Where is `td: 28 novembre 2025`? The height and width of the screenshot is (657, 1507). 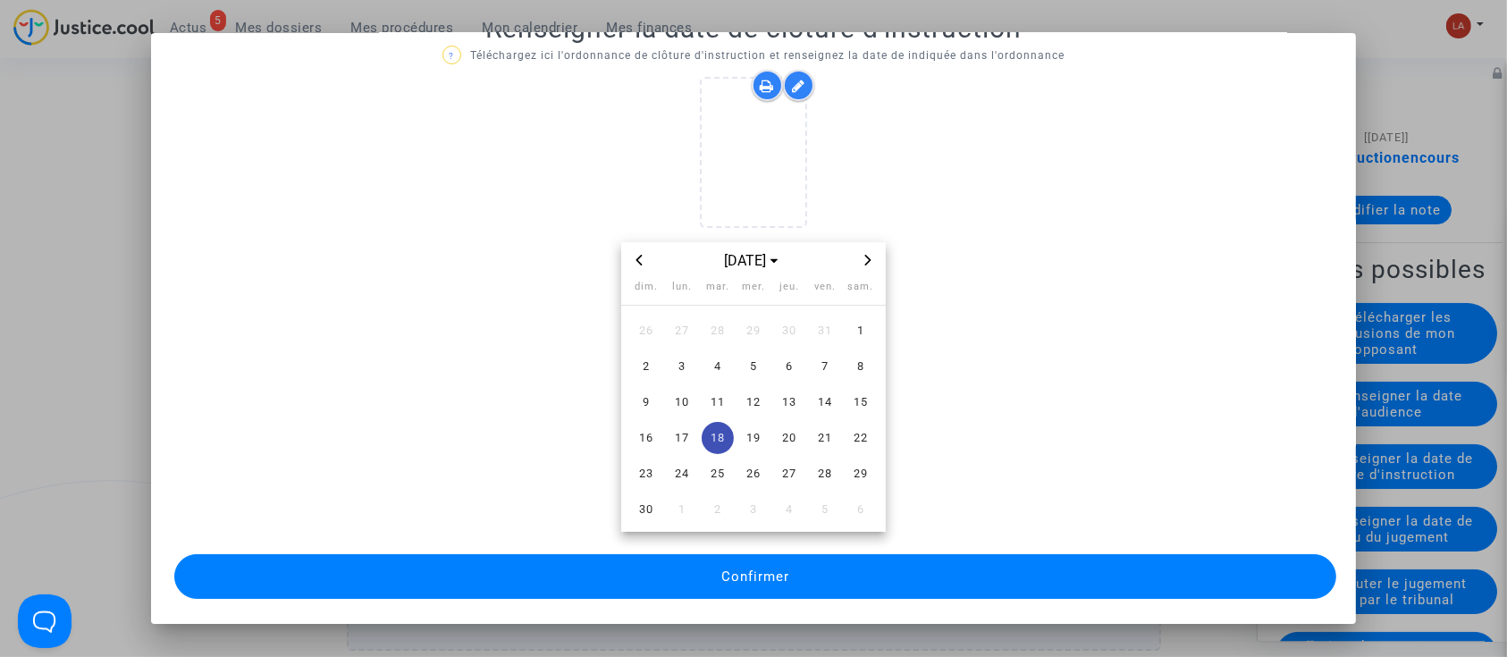
td: 28 novembre 2025 is located at coordinates (825, 474).